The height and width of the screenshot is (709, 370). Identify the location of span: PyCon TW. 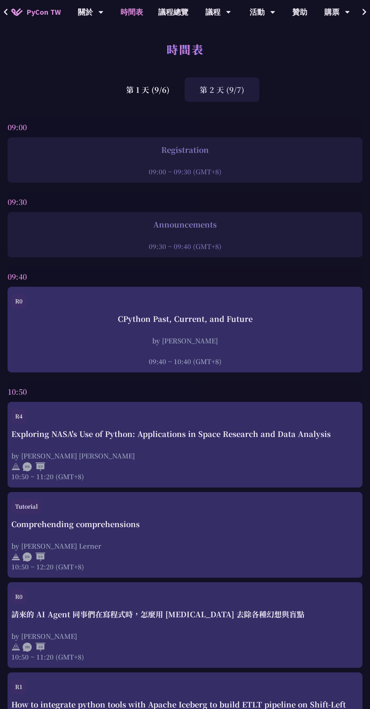
(43, 12).